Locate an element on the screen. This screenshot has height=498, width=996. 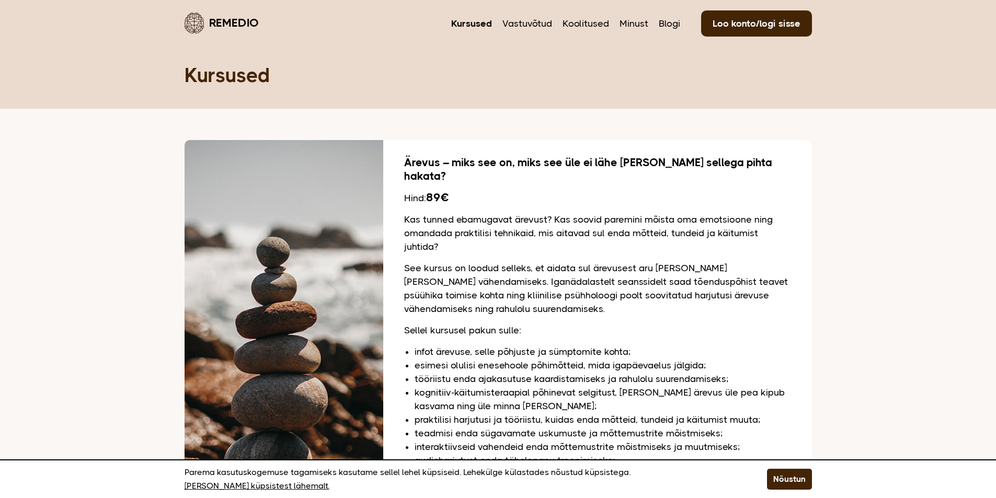
li: audioharjutust enda tähelepanu treenimiseks; is located at coordinates (603, 461).